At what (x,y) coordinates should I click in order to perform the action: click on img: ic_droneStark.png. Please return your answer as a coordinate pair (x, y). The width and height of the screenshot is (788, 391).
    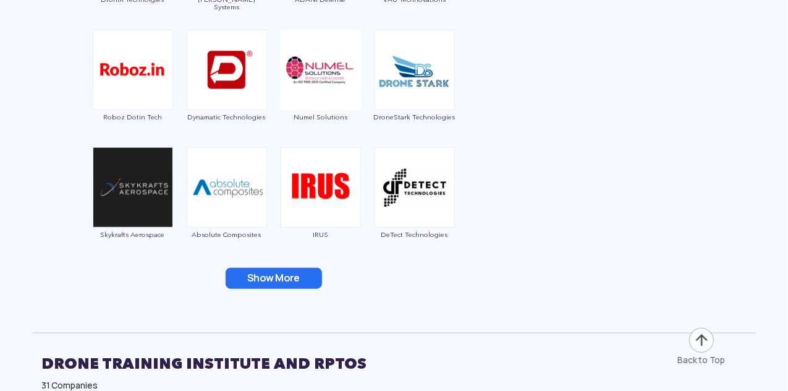
    Looking at the image, I should click on (415, 70).